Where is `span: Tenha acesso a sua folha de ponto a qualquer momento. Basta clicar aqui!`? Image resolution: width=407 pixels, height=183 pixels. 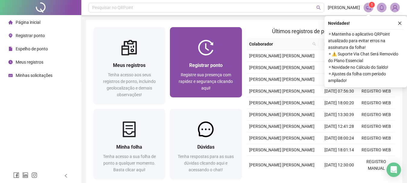
span: Tenha acesso a sua folha de ponto a qualquer momento. Basta clicar aqui! is located at coordinates (129, 163).